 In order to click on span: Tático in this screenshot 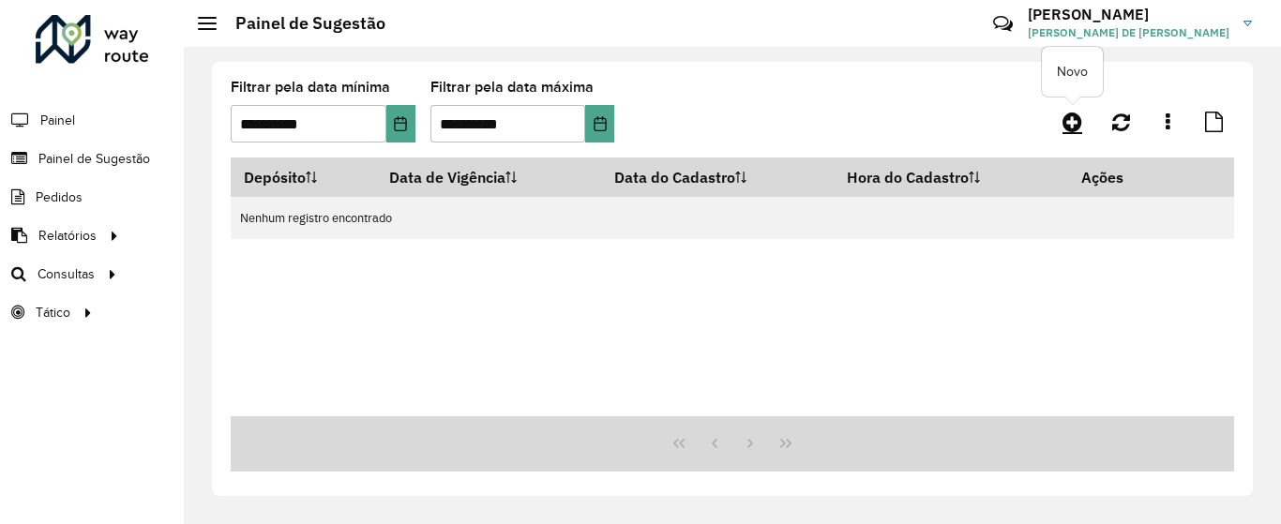, I will do `click(53, 312)`.